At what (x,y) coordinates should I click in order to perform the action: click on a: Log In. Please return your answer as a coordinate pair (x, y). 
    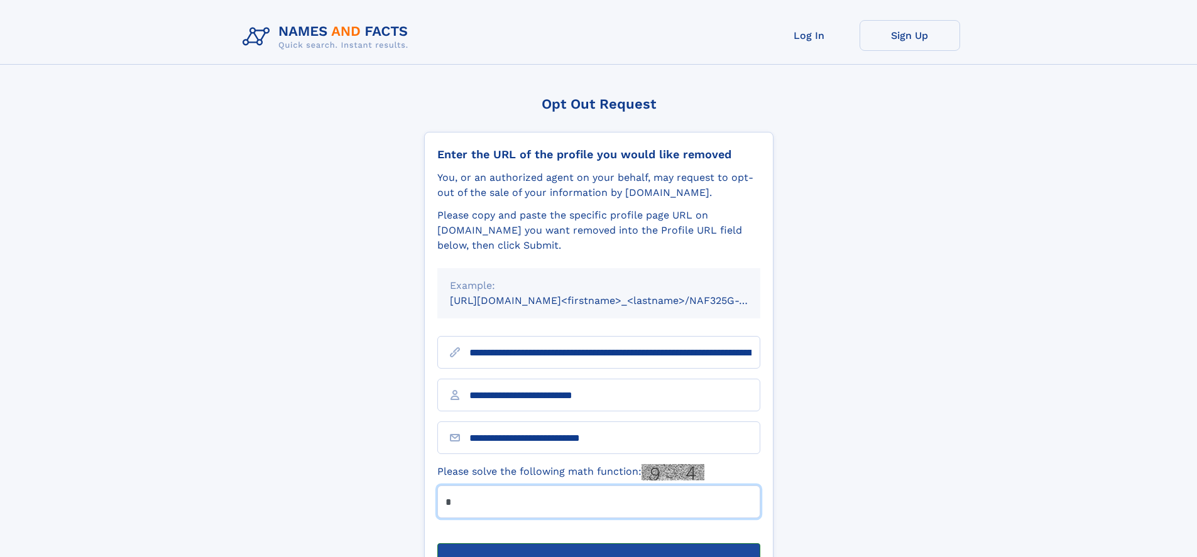
    Looking at the image, I should click on (809, 35).